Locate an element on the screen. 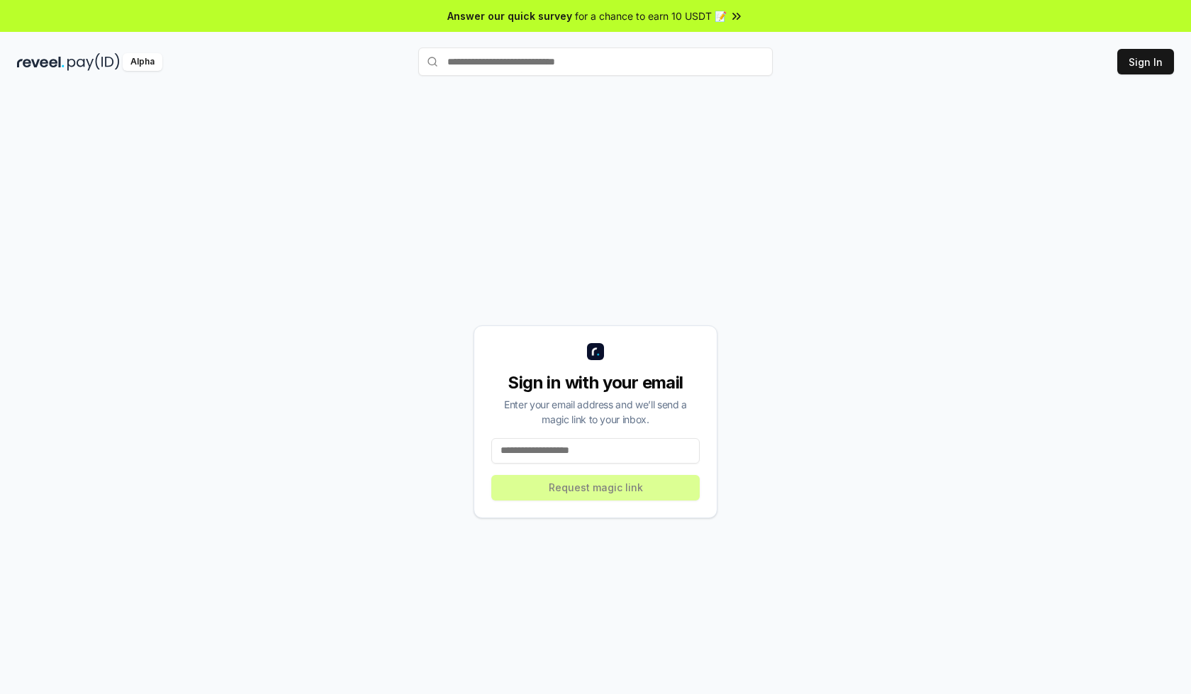 The image size is (1191, 694). img: pay_id is located at coordinates (94, 62).